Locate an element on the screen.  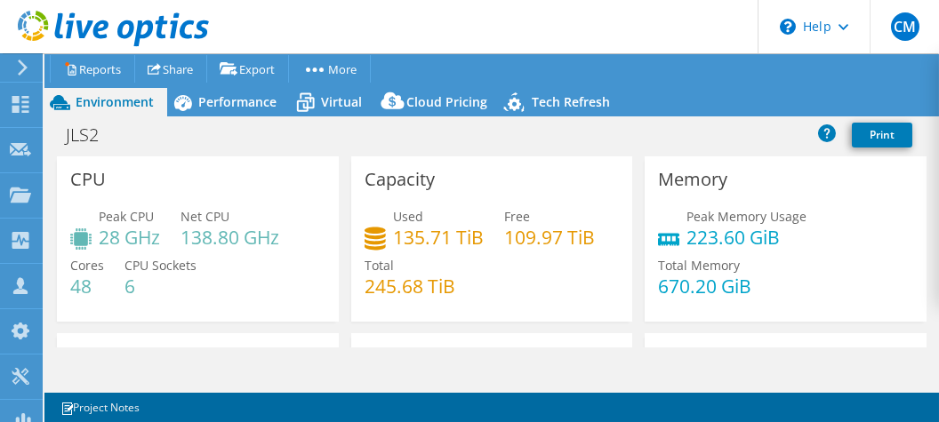
h3: CPU is located at coordinates (88, 180).